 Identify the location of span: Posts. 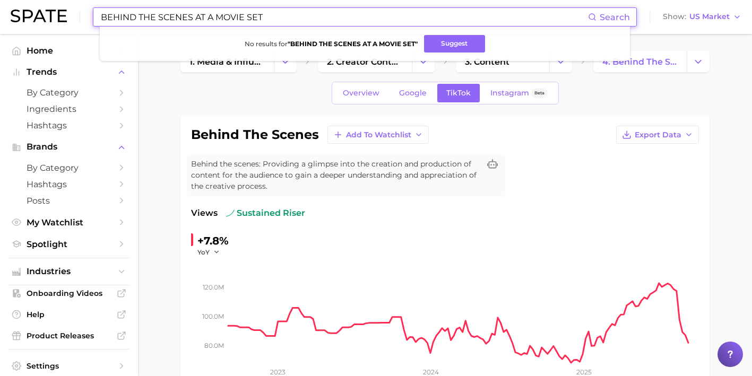
(69, 201).